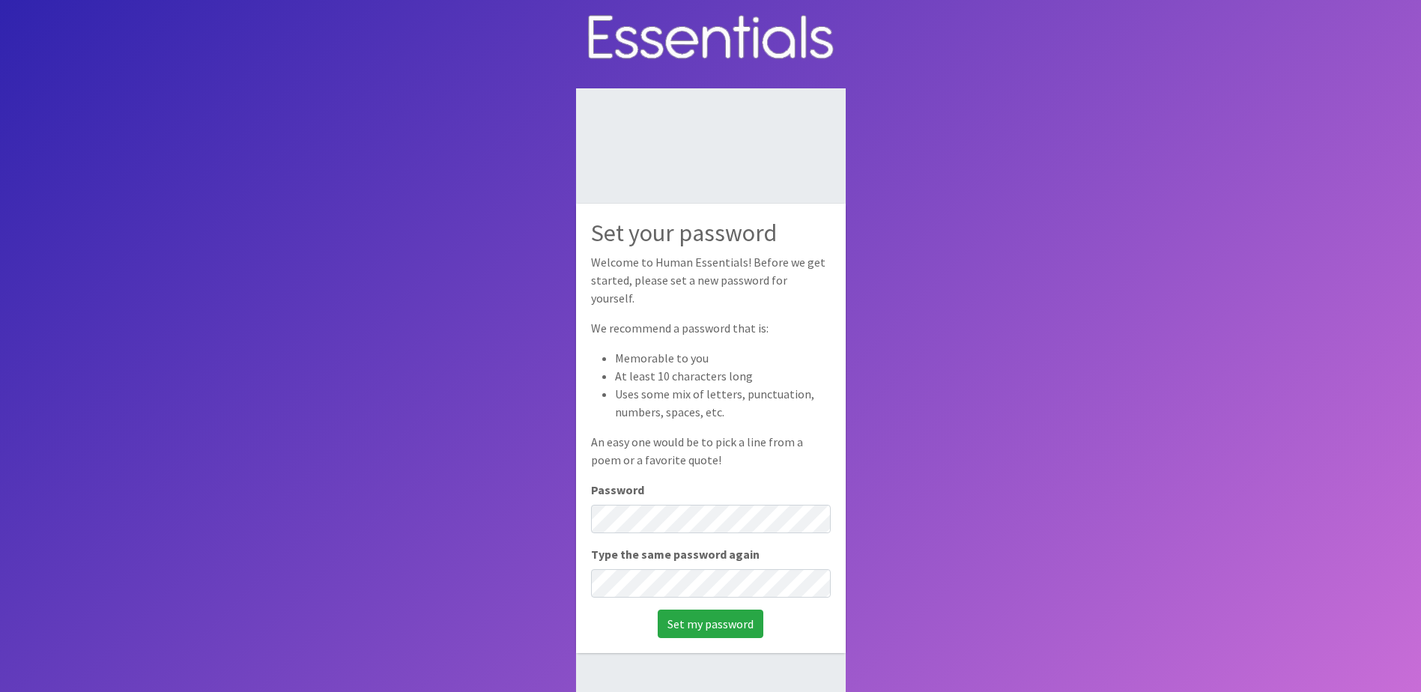 This screenshot has height=692, width=1421. Describe the element at coordinates (711, 328) in the screenshot. I see `p: We recommend a password that is:` at that location.